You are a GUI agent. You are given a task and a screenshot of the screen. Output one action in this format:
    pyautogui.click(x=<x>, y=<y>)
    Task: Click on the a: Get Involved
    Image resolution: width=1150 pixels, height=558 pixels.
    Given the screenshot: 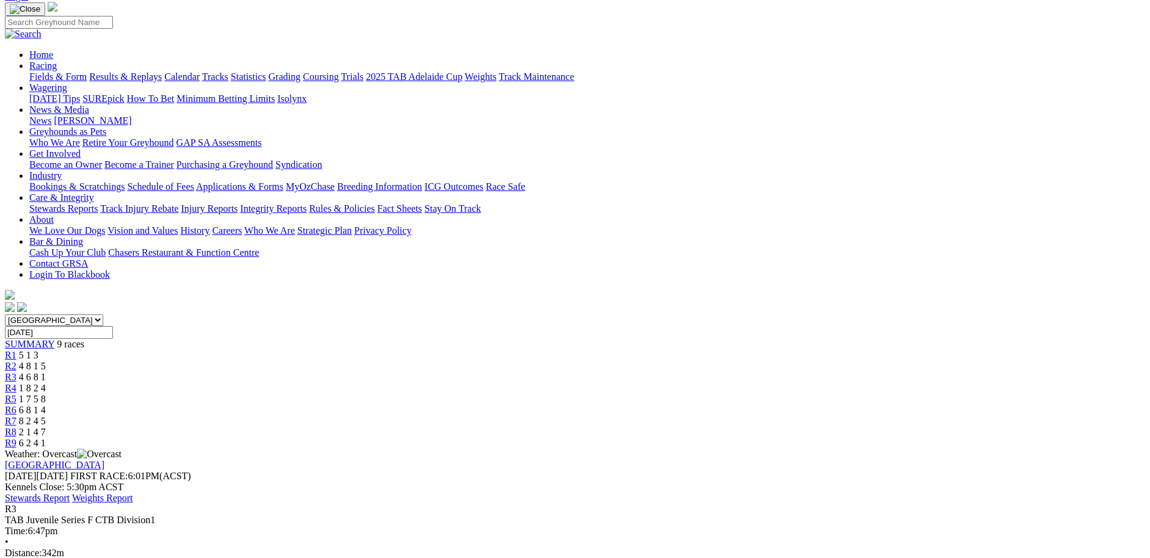 What is the action you would take?
    pyautogui.click(x=55, y=153)
    